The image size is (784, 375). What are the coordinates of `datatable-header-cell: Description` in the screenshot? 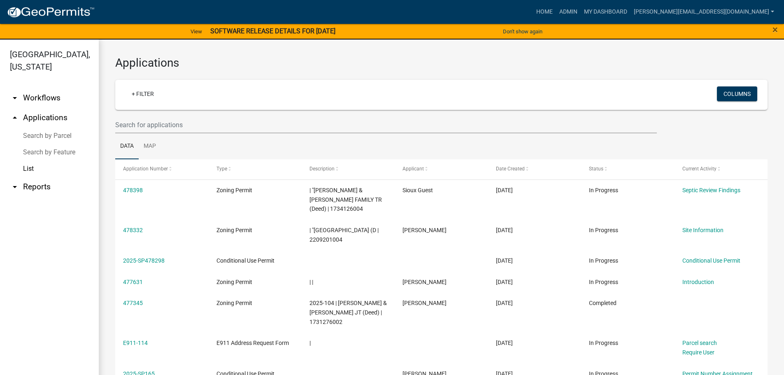 It's located at (348, 169).